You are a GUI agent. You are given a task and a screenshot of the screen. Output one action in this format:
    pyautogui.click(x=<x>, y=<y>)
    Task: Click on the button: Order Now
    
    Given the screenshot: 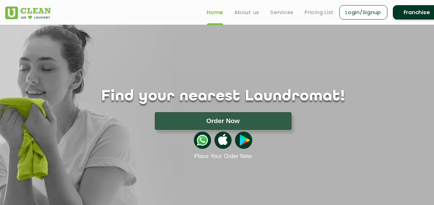 What is the action you would take?
    pyautogui.click(x=223, y=121)
    